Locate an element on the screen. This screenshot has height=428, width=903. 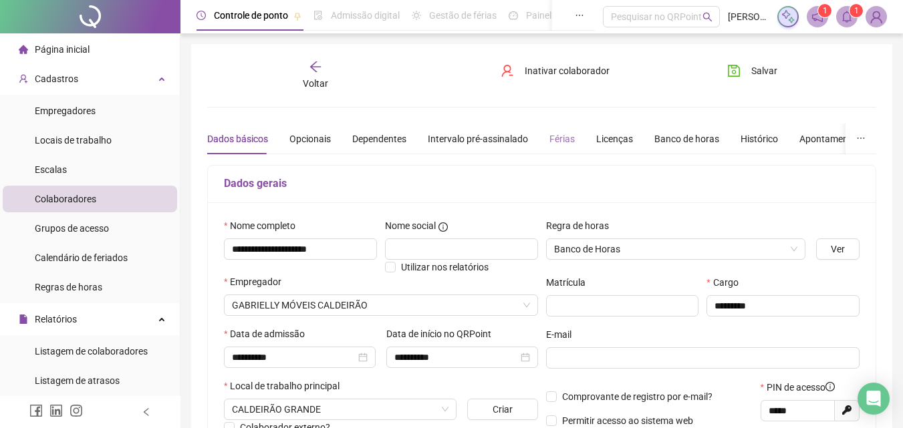
button: Salvar is located at coordinates (752, 71).